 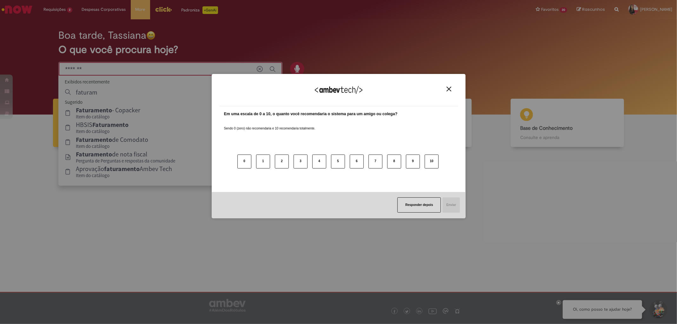 I want to click on button: Close, so click(x=449, y=89).